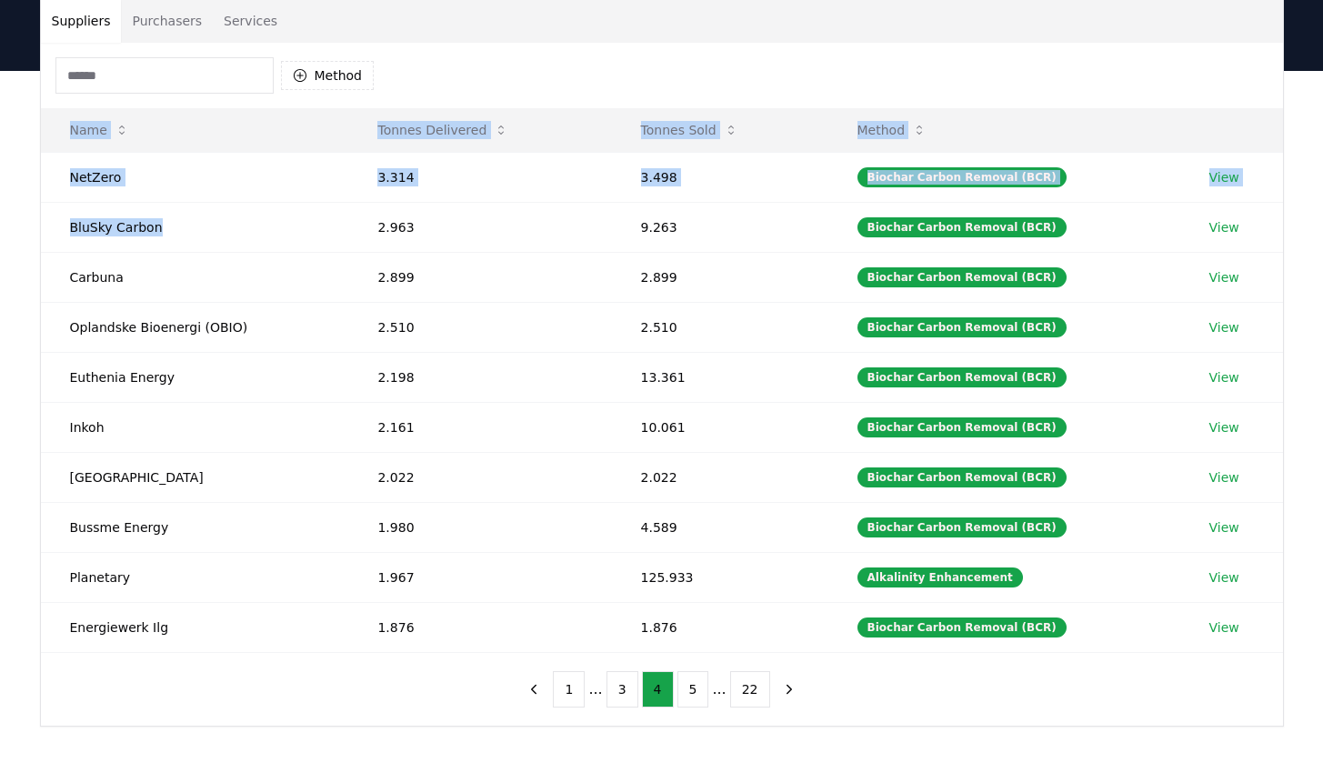 This screenshot has width=1323, height=763. I want to click on td: 10.061, so click(720, 426).